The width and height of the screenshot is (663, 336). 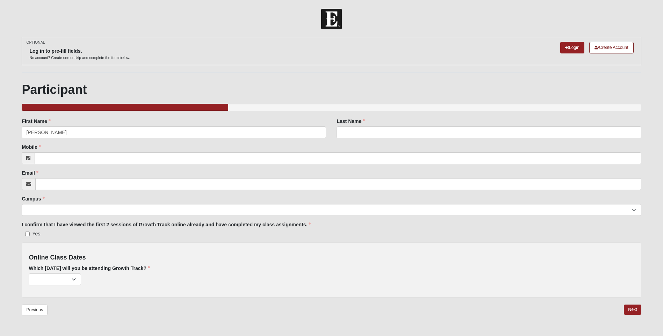 What do you see at coordinates (332, 19) in the screenshot?
I see `img: Church of Eleven22 Logo` at bounding box center [332, 19].